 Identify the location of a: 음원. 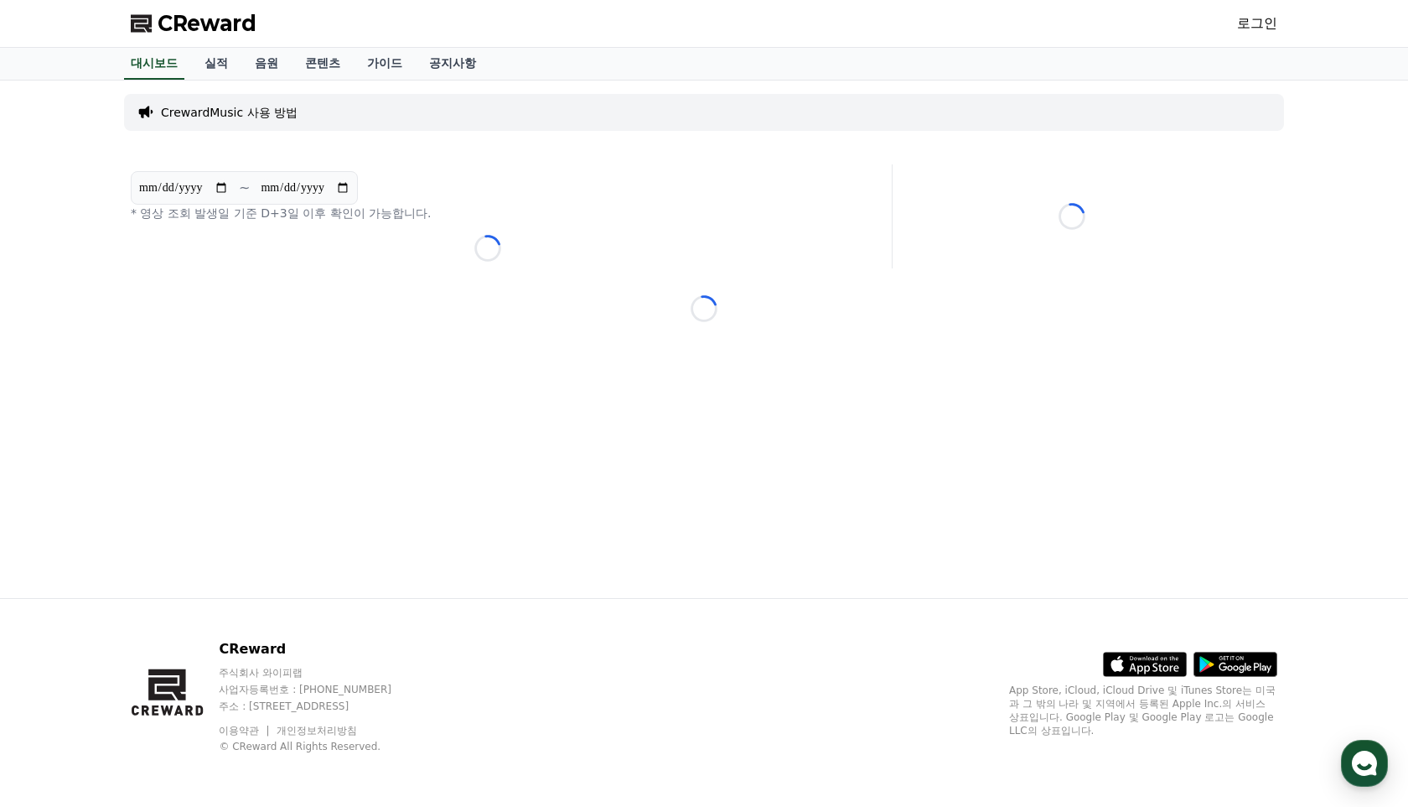
(267, 64).